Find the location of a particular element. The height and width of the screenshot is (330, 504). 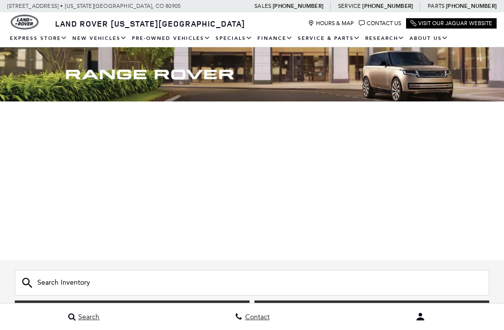

a: Finance is located at coordinates (275, 38).